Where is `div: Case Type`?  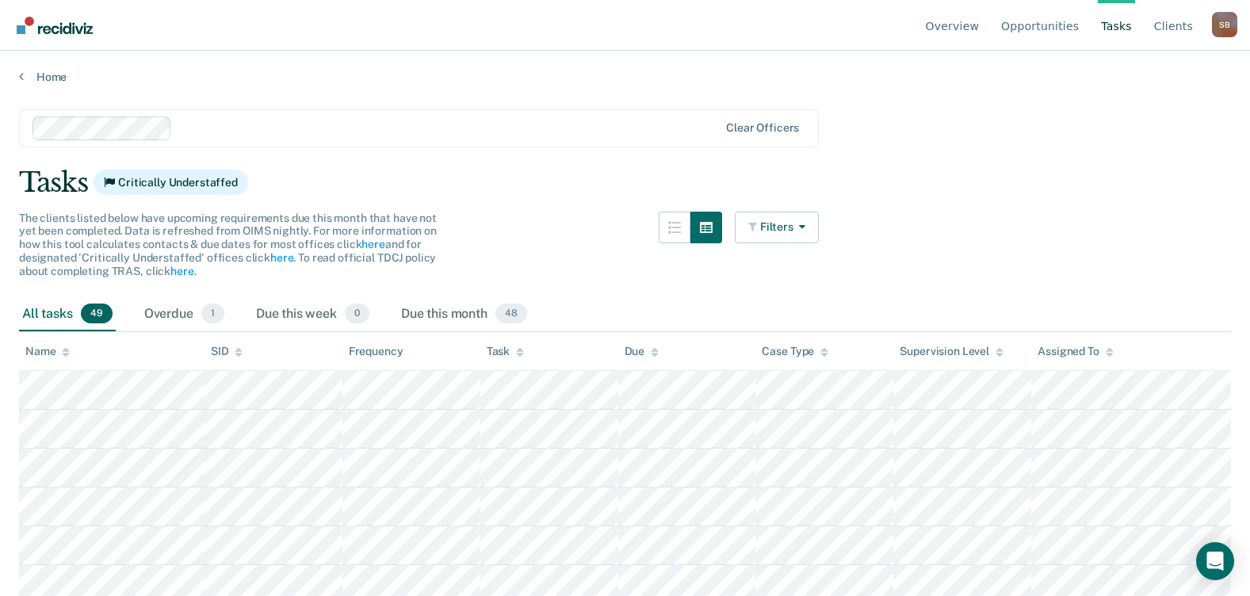 div: Case Type is located at coordinates (795, 351).